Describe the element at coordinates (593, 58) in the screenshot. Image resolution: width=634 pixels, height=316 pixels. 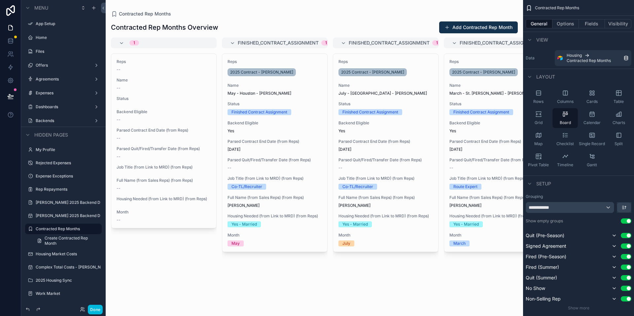
I see `a: HousingContracted Rep Months` at that location.